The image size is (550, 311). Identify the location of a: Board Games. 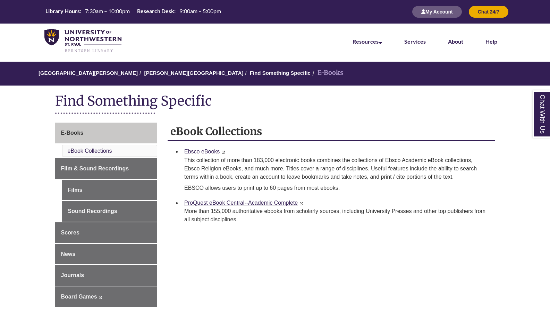
(106, 297).